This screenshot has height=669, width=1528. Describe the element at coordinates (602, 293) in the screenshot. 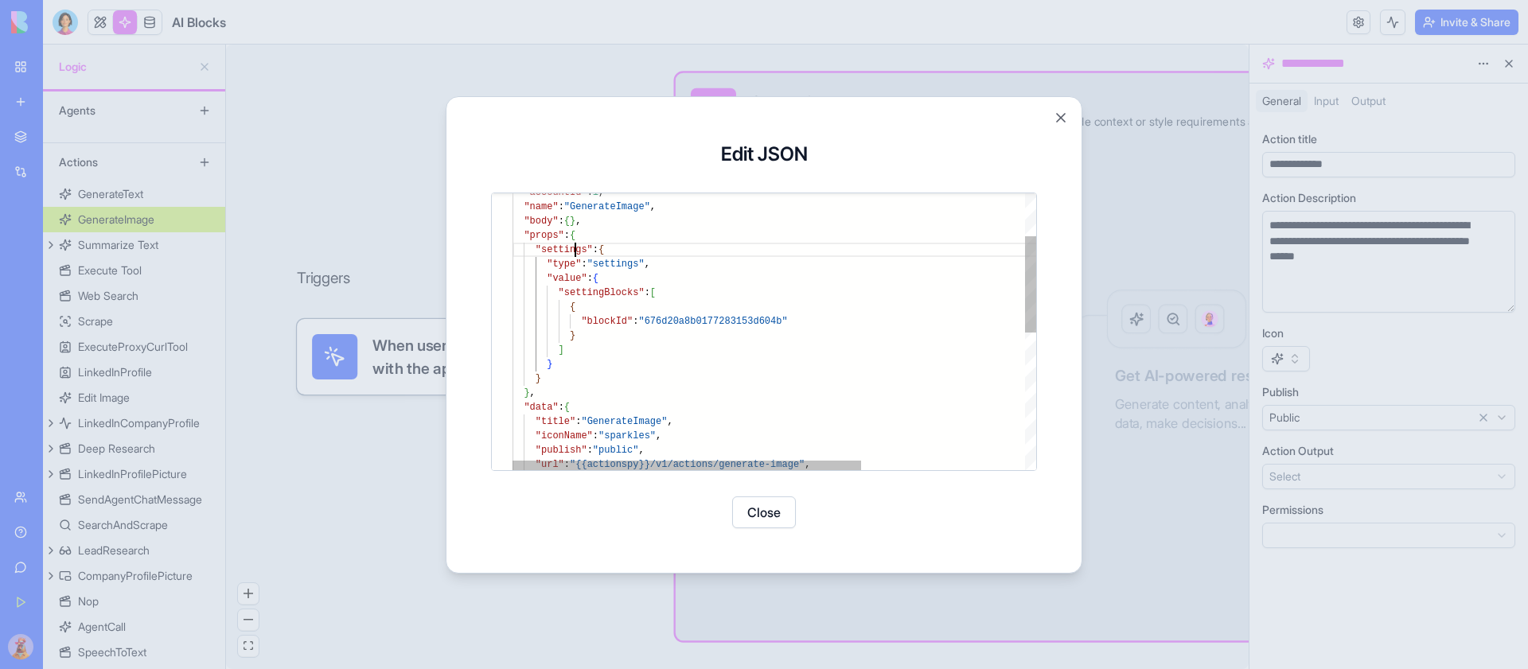

I see `span: "settingBlocks"` at that location.